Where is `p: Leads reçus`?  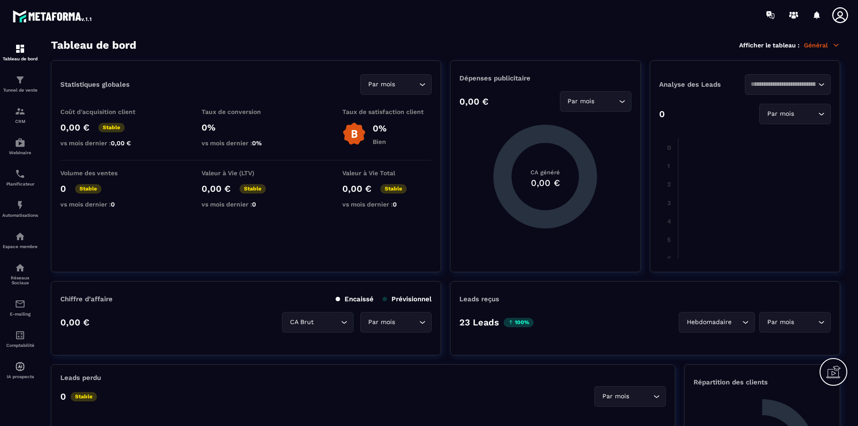
p: Leads reçus is located at coordinates (479, 299).